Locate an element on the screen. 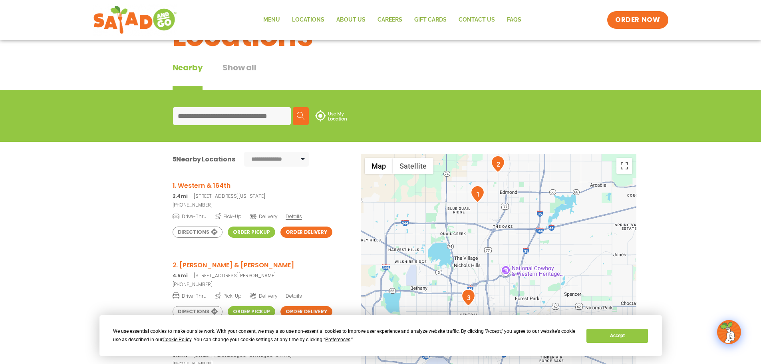 This screenshot has height=364, width=761. a: ORDER NOW is located at coordinates (637, 20).